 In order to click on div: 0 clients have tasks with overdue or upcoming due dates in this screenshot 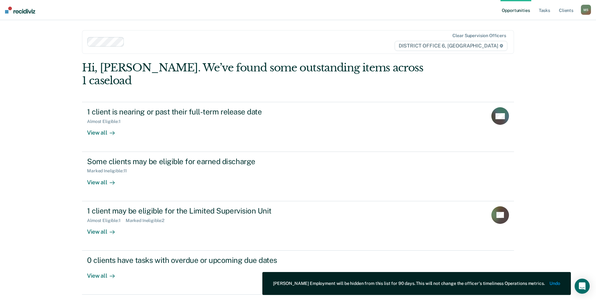, I will do `click(197, 260)`.